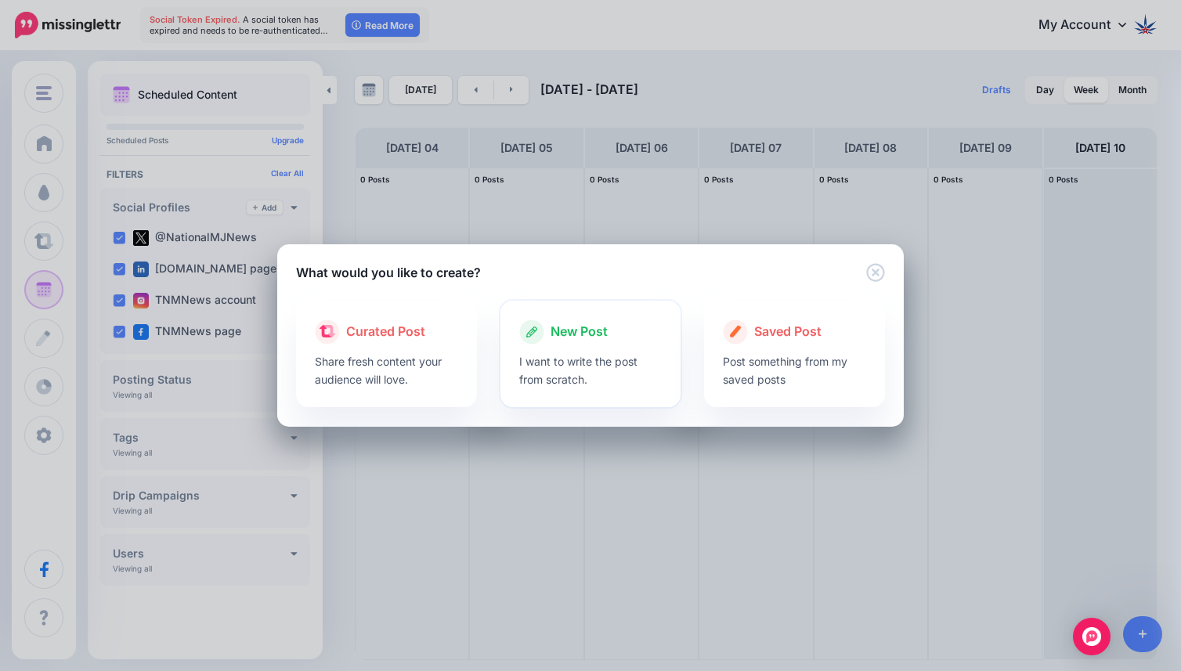  I want to click on div: Open Intercom Messenger, so click(1092, 637).